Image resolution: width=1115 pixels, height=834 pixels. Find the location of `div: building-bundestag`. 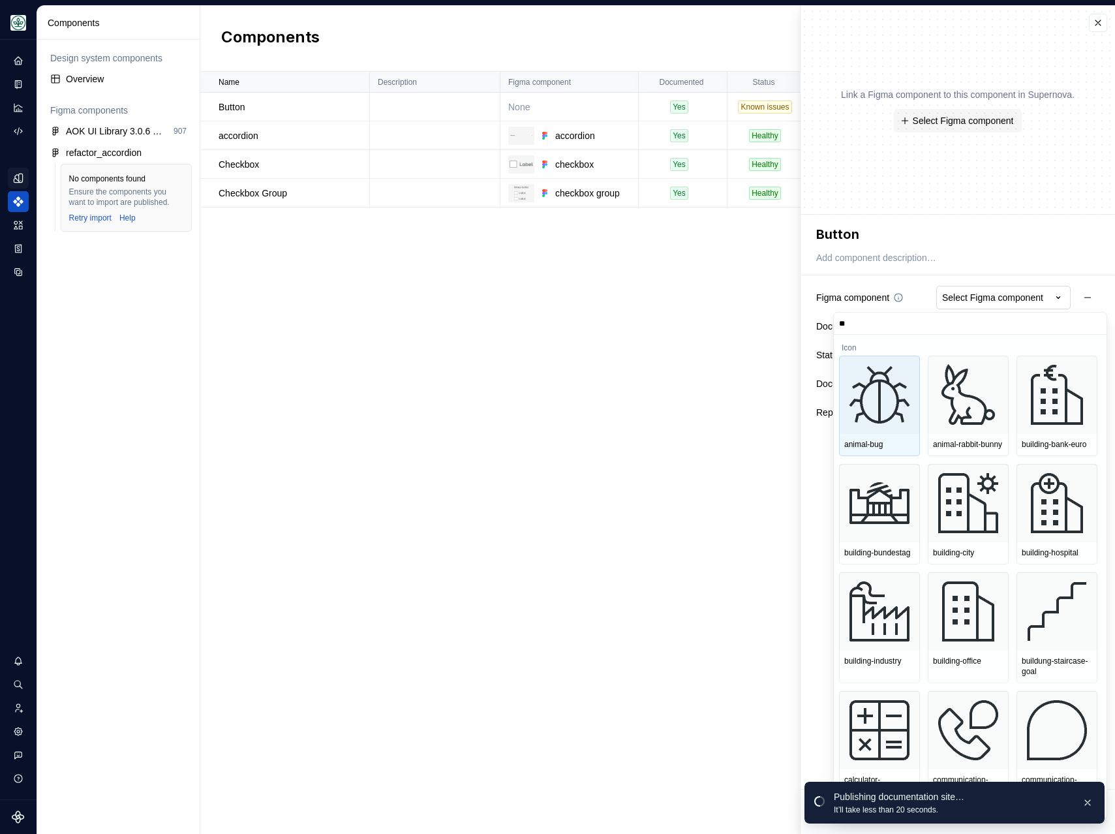

div: building-bundestag is located at coordinates (880, 553).